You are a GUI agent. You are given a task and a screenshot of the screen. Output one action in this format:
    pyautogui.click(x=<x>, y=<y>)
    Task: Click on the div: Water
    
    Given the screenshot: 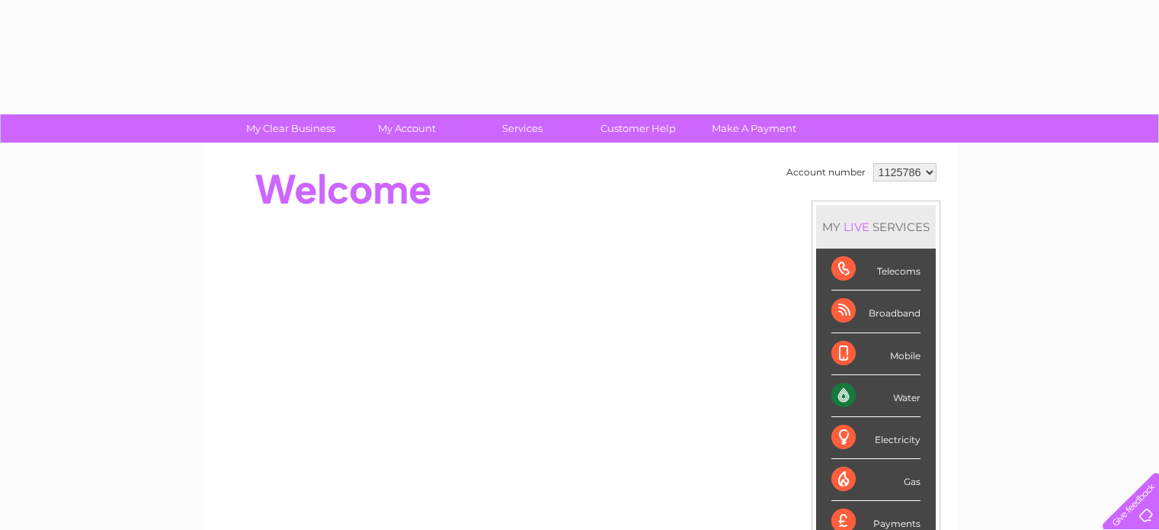 What is the action you would take?
    pyautogui.click(x=875, y=395)
    